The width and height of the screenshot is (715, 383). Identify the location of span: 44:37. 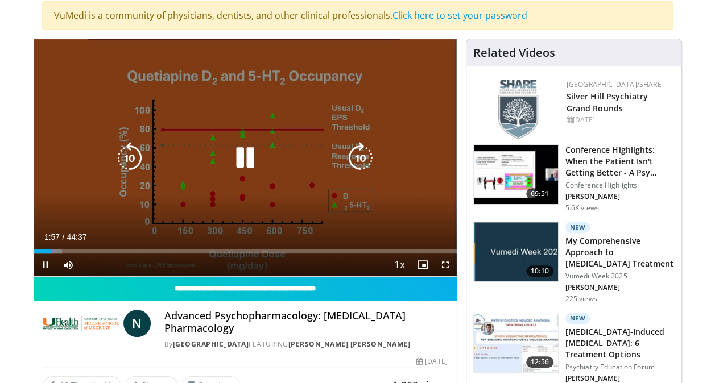
(76, 237).